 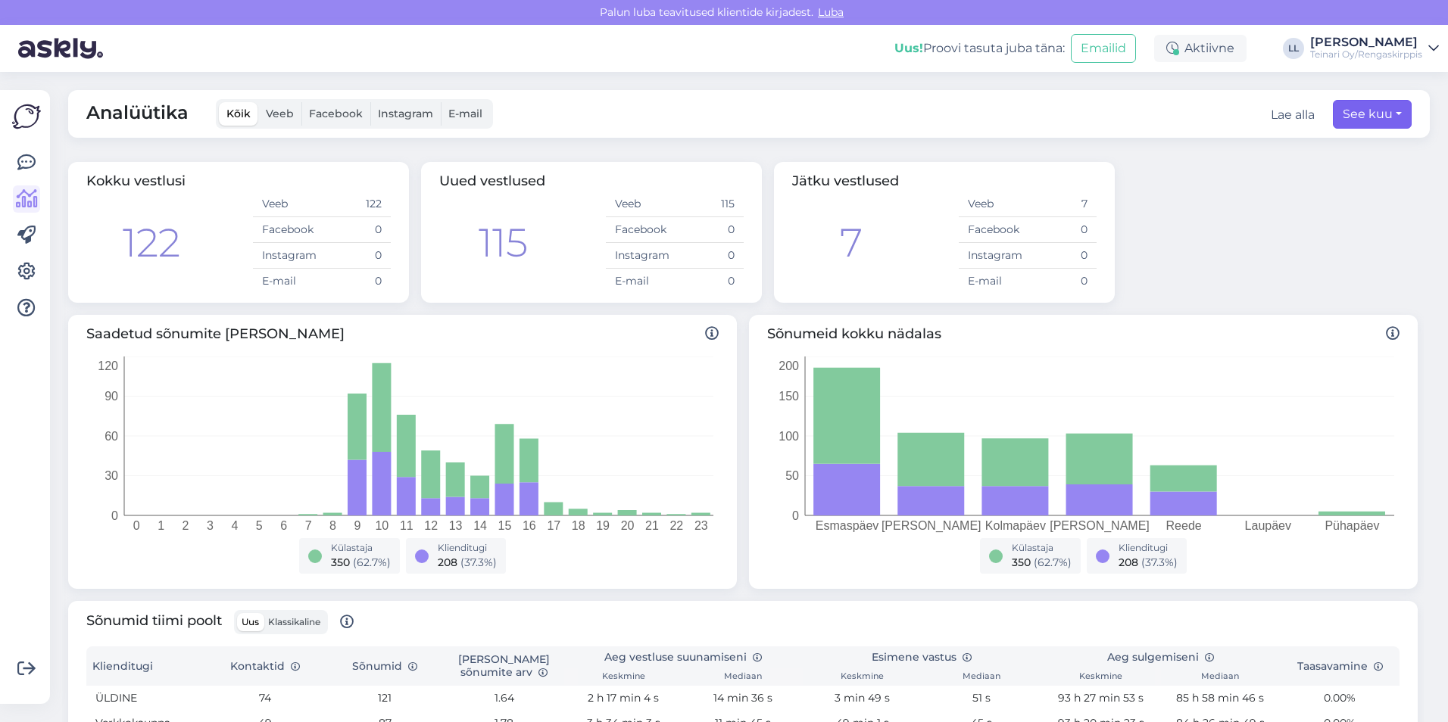 I want to click on tspan: Reede, so click(x=1183, y=525).